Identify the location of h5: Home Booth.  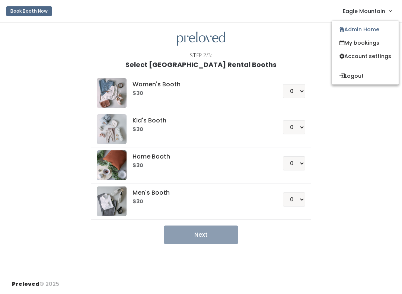
(198, 157).